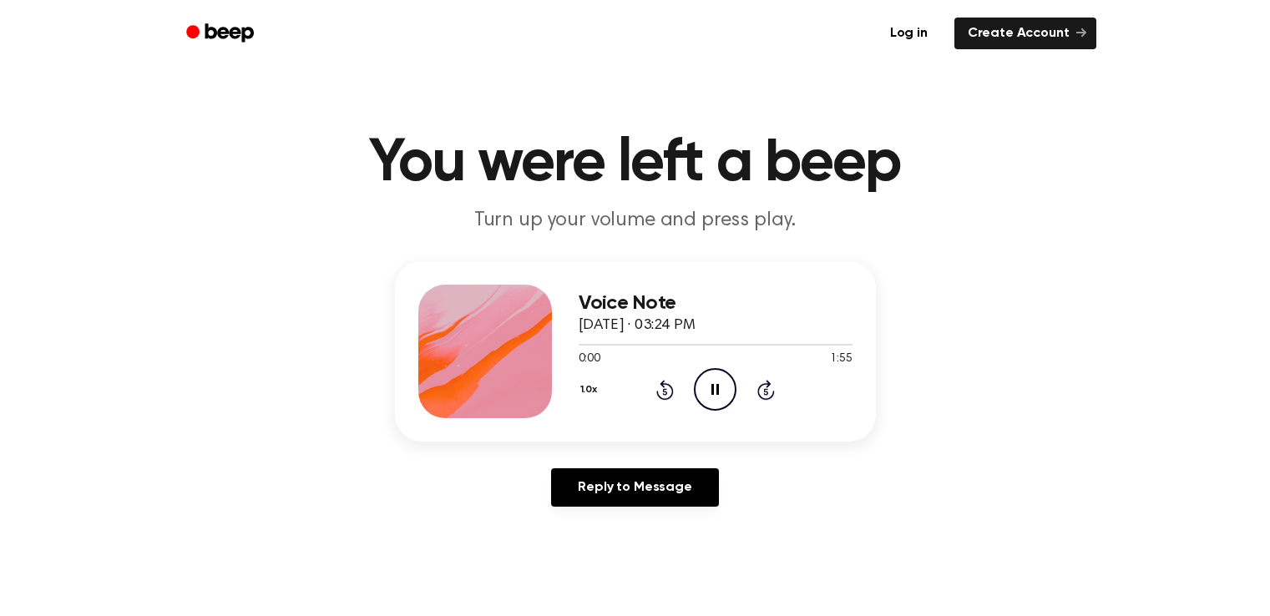 This screenshot has width=1270, height=616. Describe the element at coordinates (589, 359) in the screenshot. I see `span: 0:00` at that location.